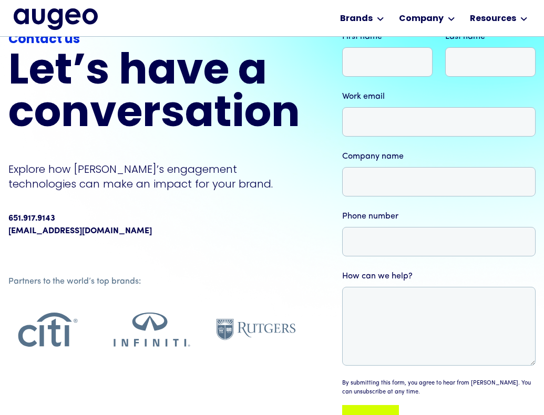 Image resolution: width=544 pixels, height=415 pixels. What do you see at coordinates (439, 217) in the screenshot?
I see `label: Phone number` at bounding box center [439, 217].